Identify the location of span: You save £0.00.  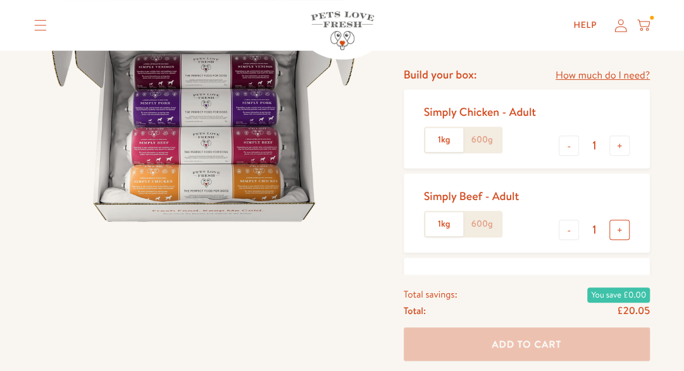
(619, 295).